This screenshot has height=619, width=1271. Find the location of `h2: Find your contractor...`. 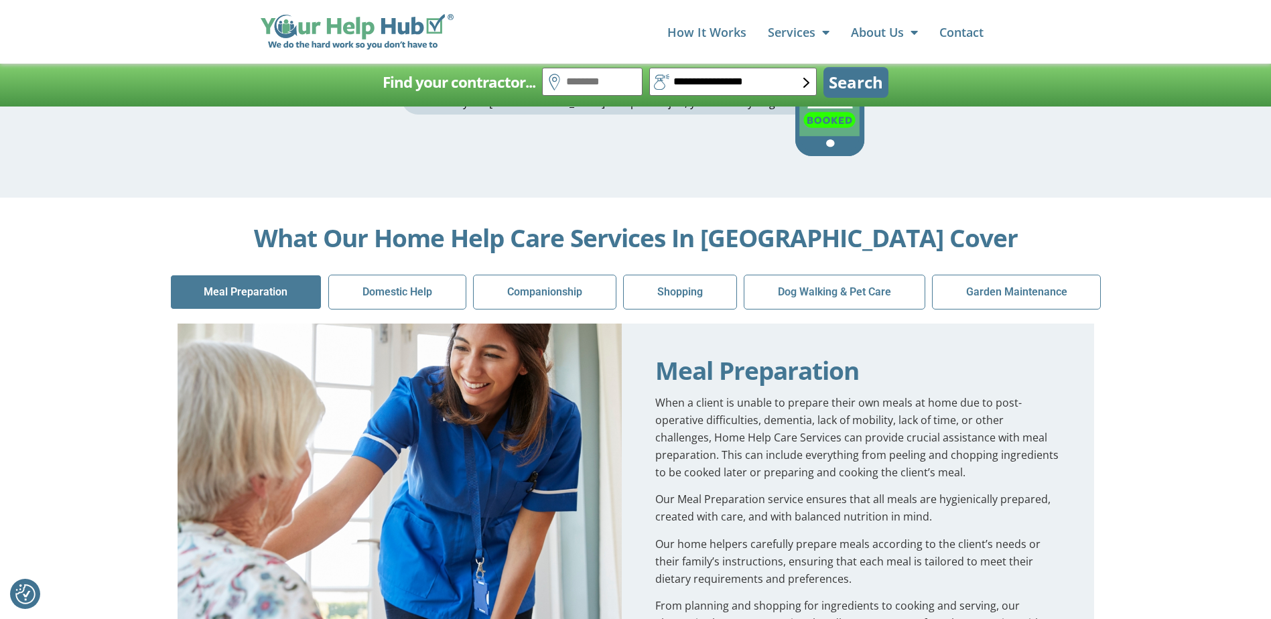

h2: Find your contractor... is located at coordinates (459, 82).